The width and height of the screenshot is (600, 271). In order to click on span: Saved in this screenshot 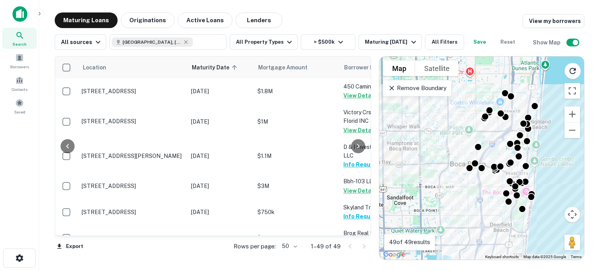, I will do `click(20, 112)`.